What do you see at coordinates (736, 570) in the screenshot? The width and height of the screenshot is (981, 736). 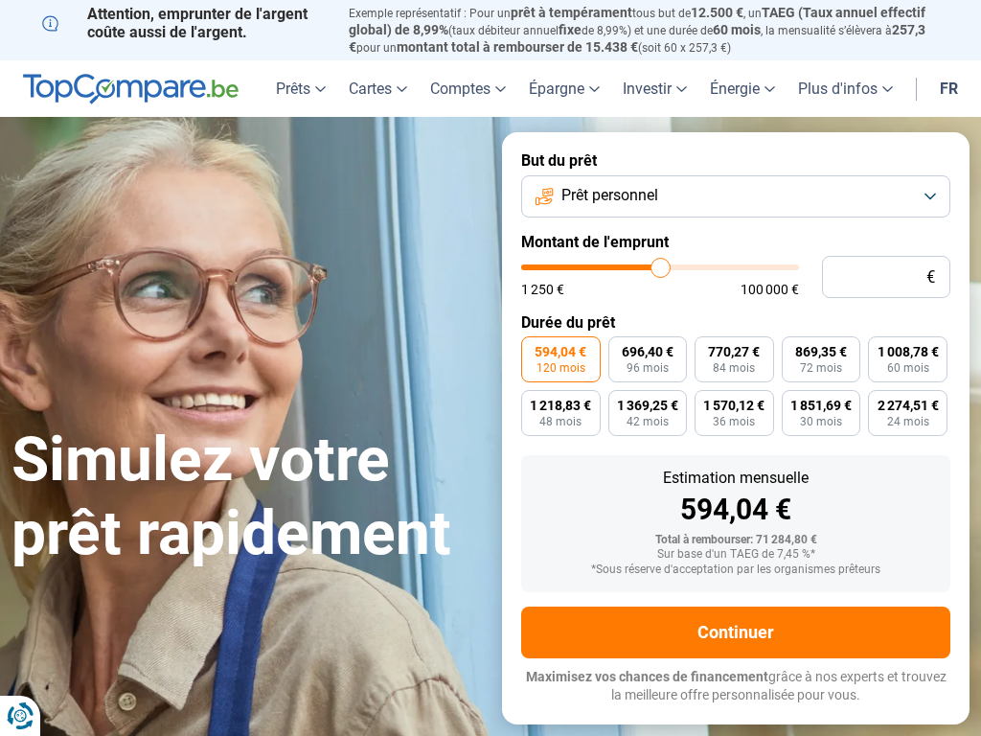 I see `div: *Sous réserve d'acceptation par les organismes prêteurs` at bounding box center [736, 570].